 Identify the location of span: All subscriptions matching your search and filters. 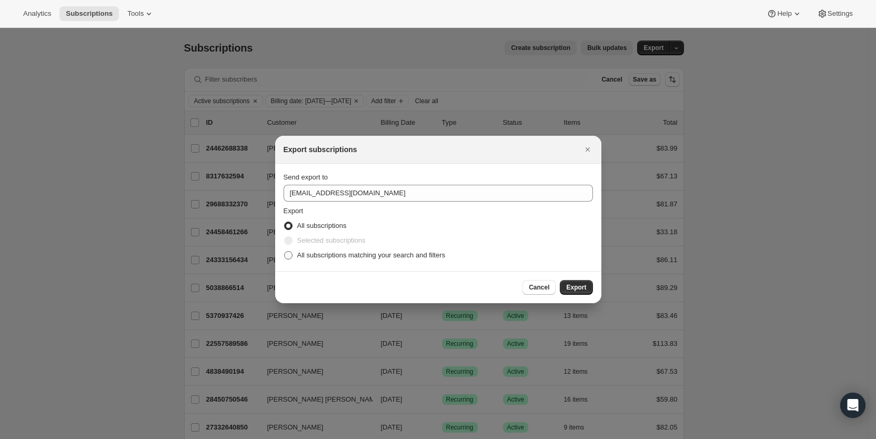
(372, 255).